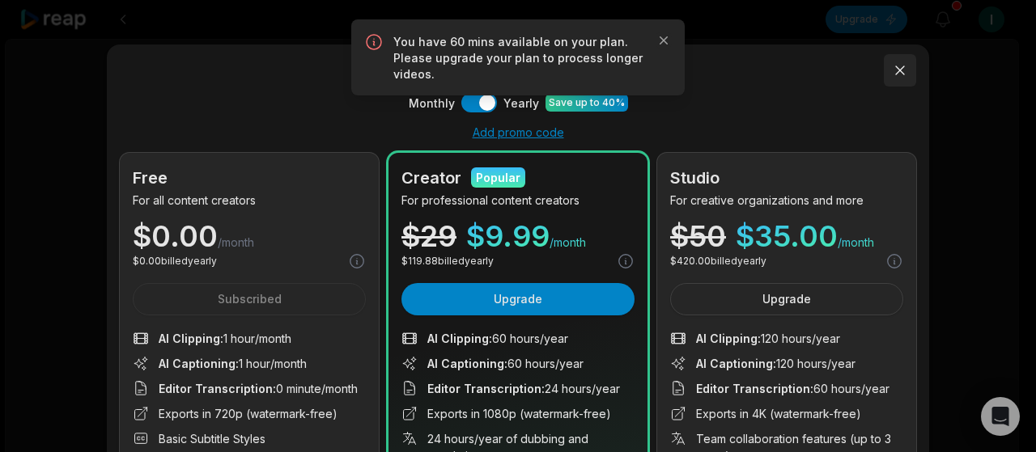 This screenshot has height=452, width=1036. I want to click on p: $ 420.00 billed yearly, so click(718, 261).